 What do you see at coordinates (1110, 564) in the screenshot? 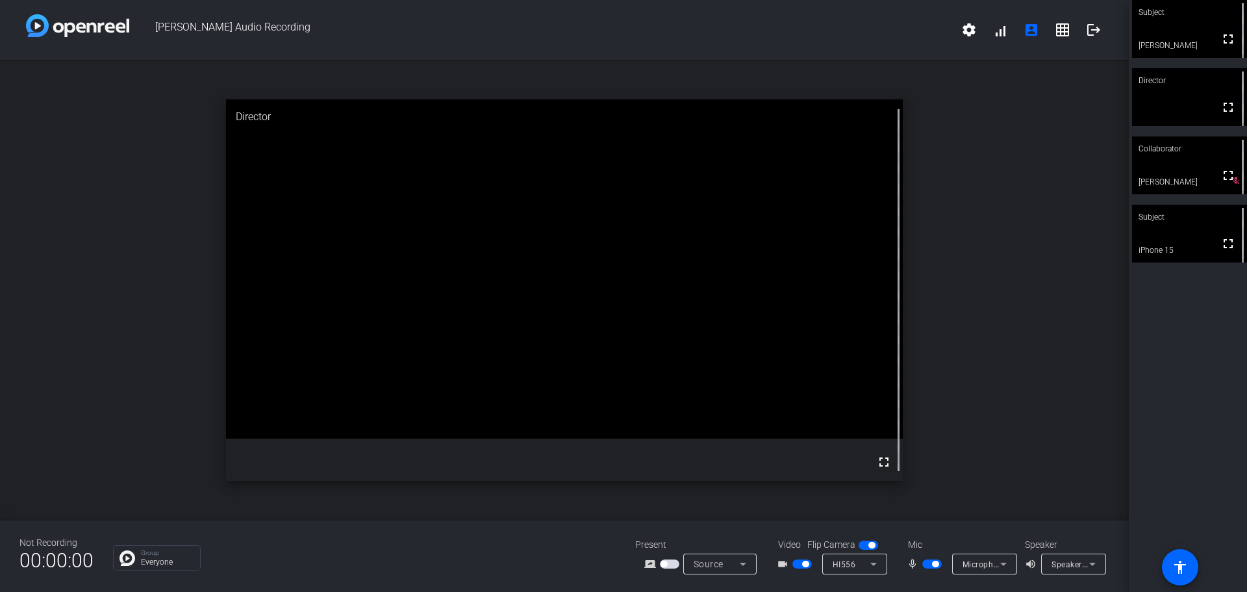
I see `span: Speakers (Jabra EVOLVE 30 II)` at bounding box center [1110, 564].